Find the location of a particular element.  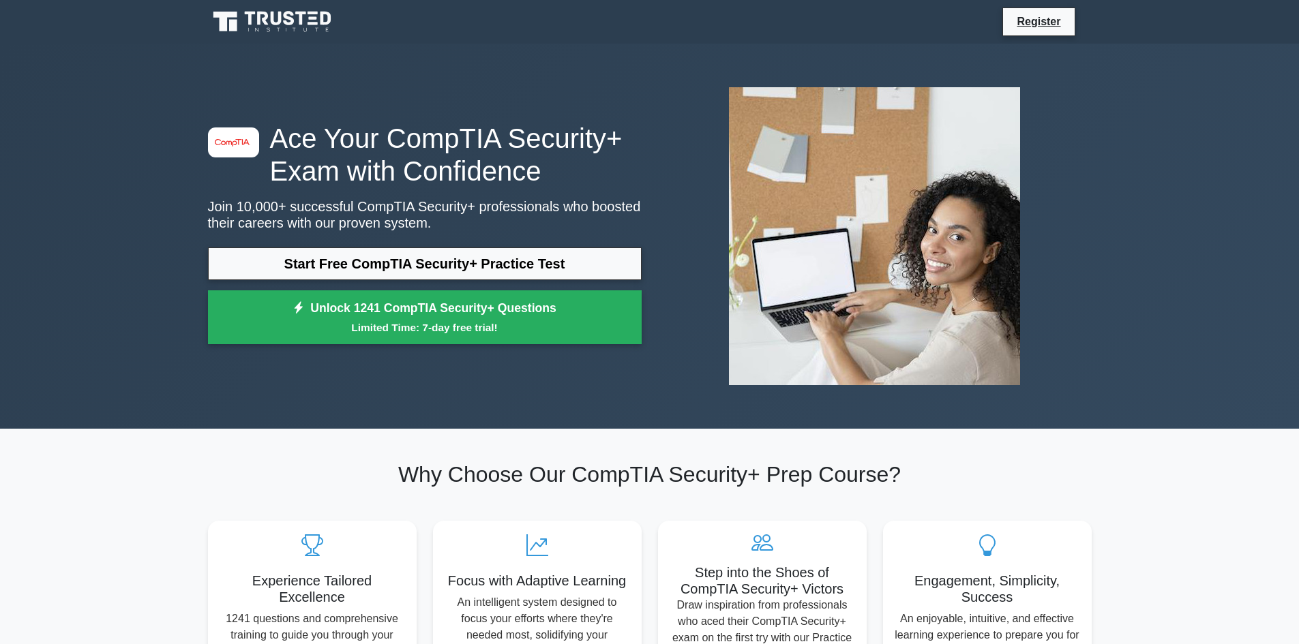

a: Start Free CompTIA Security+ Practice Test is located at coordinates (425, 264).